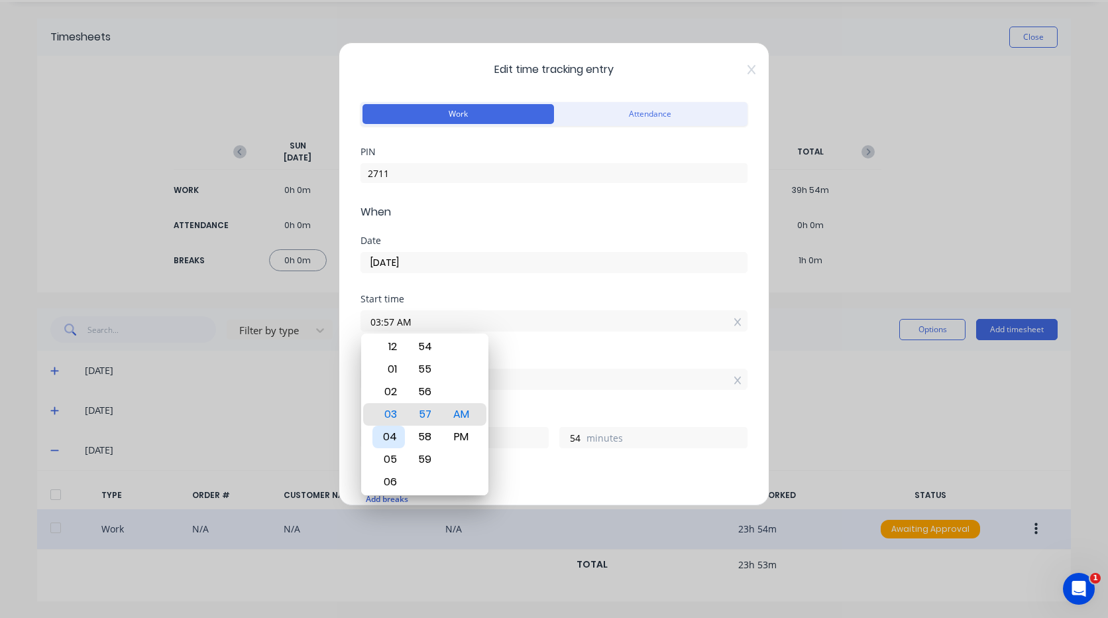 The image size is (1108, 618). Describe the element at coordinates (425, 392) in the screenshot. I see `div: 56` at that location.